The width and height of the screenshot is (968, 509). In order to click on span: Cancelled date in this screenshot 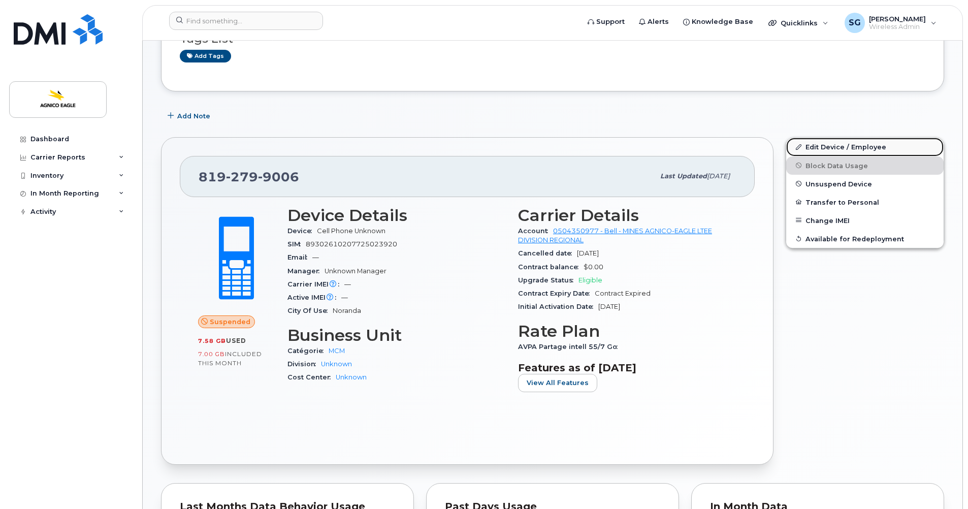, I will do `click(547, 253)`.